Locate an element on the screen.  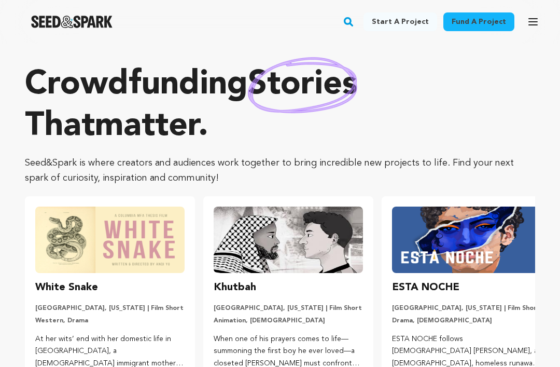
img: ESTA NOCHE image is located at coordinates (467, 240).